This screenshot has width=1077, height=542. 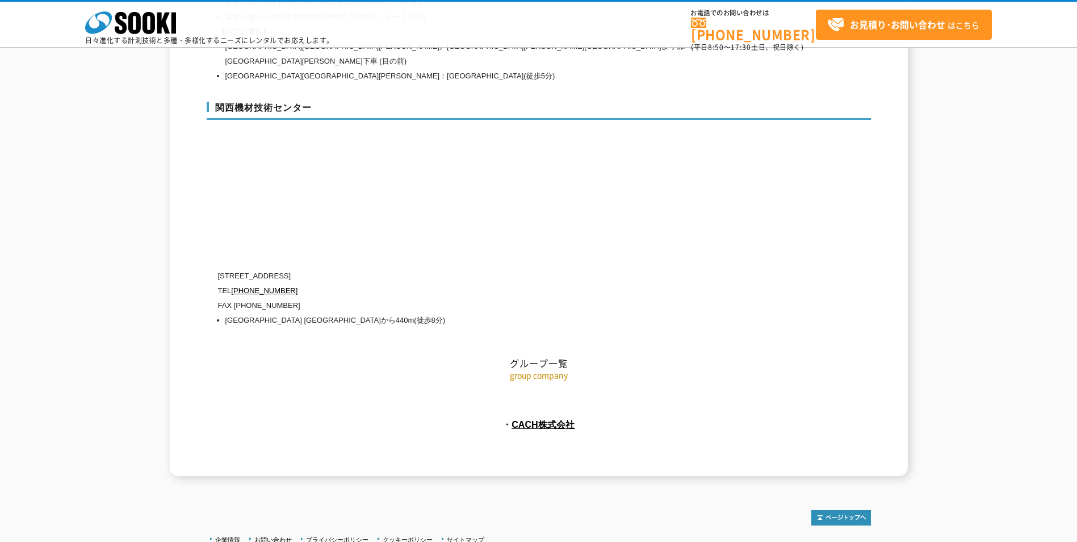 What do you see at coordinates (747, 47) in the screenshot?
I see `span: (平日 ～ 土日、祝日除く)` at bounding box center [747, 47].